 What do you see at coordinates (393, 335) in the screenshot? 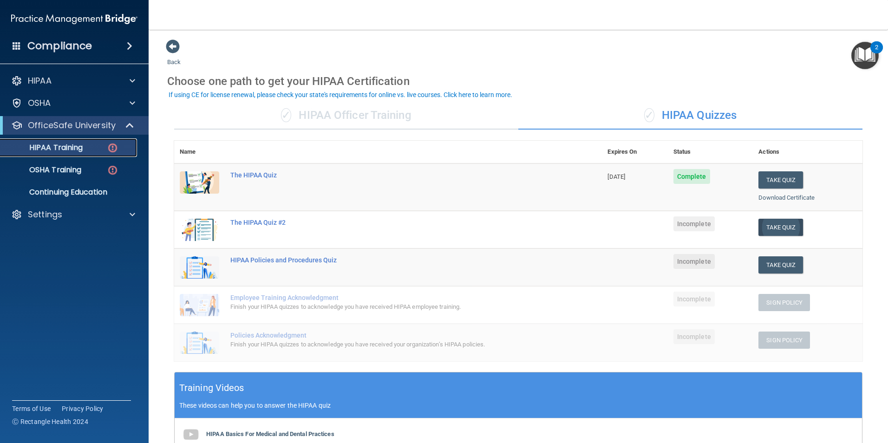
I see `div: Policies Acknowledgment` at bounding box center [393, 335].